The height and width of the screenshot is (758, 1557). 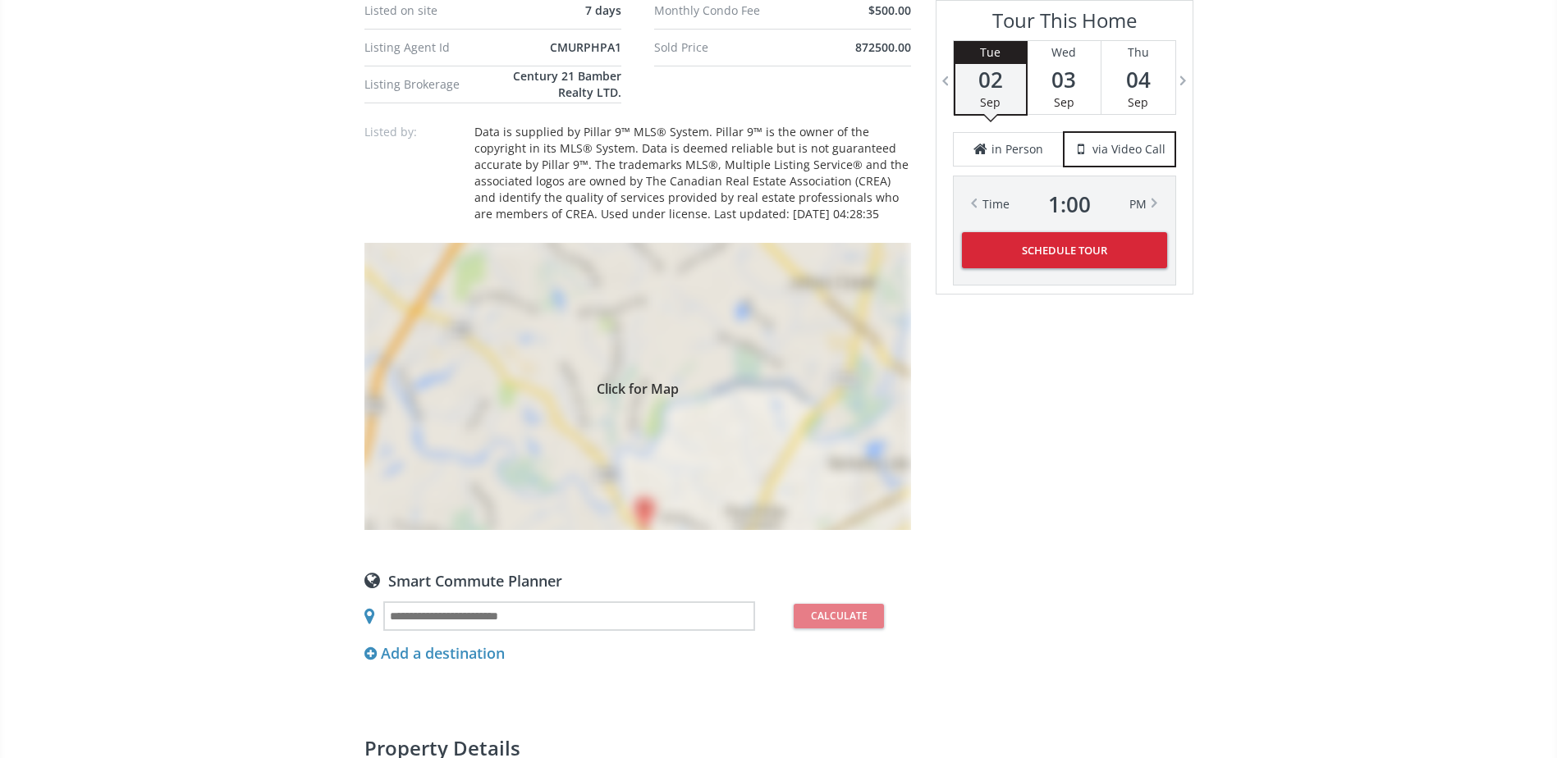 What do you see at coordinates (1064, 53) in the screenshot?
I see `div: Wed` at bounding box center [1064, 53].